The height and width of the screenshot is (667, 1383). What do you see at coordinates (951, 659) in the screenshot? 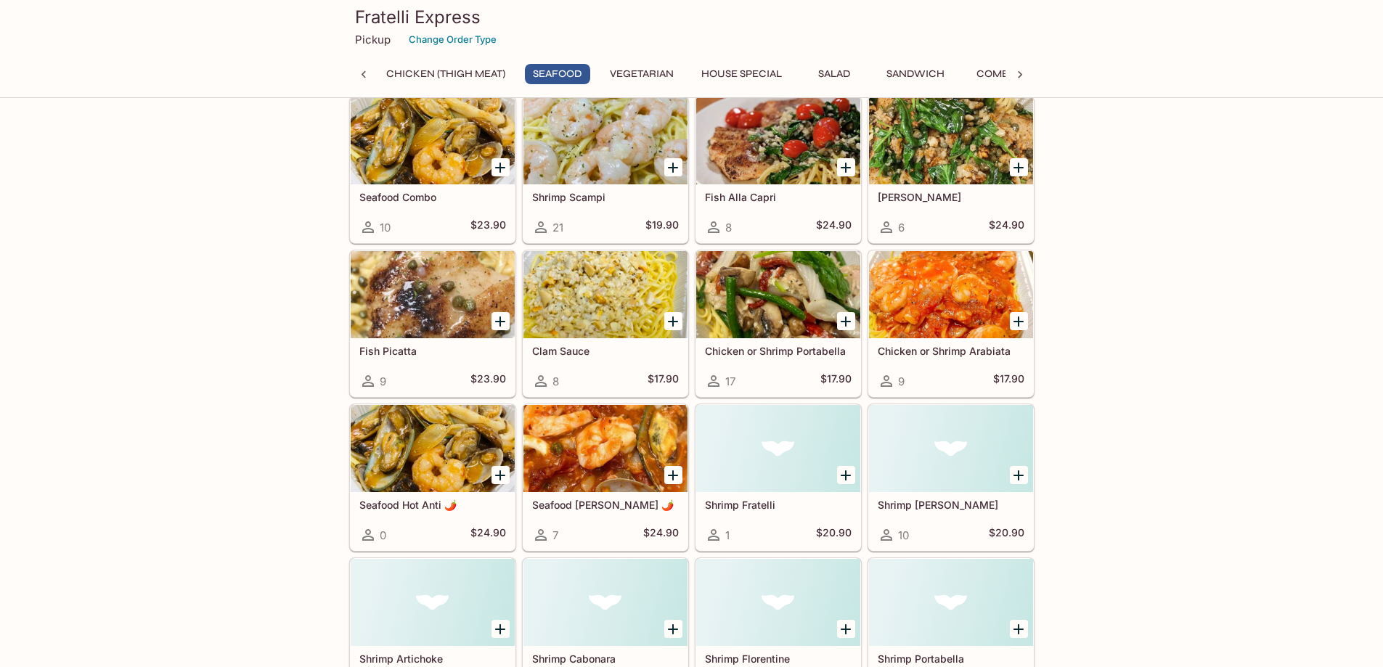
I see `h5: Shrimp Portabella` at bounding box center [951, 659].